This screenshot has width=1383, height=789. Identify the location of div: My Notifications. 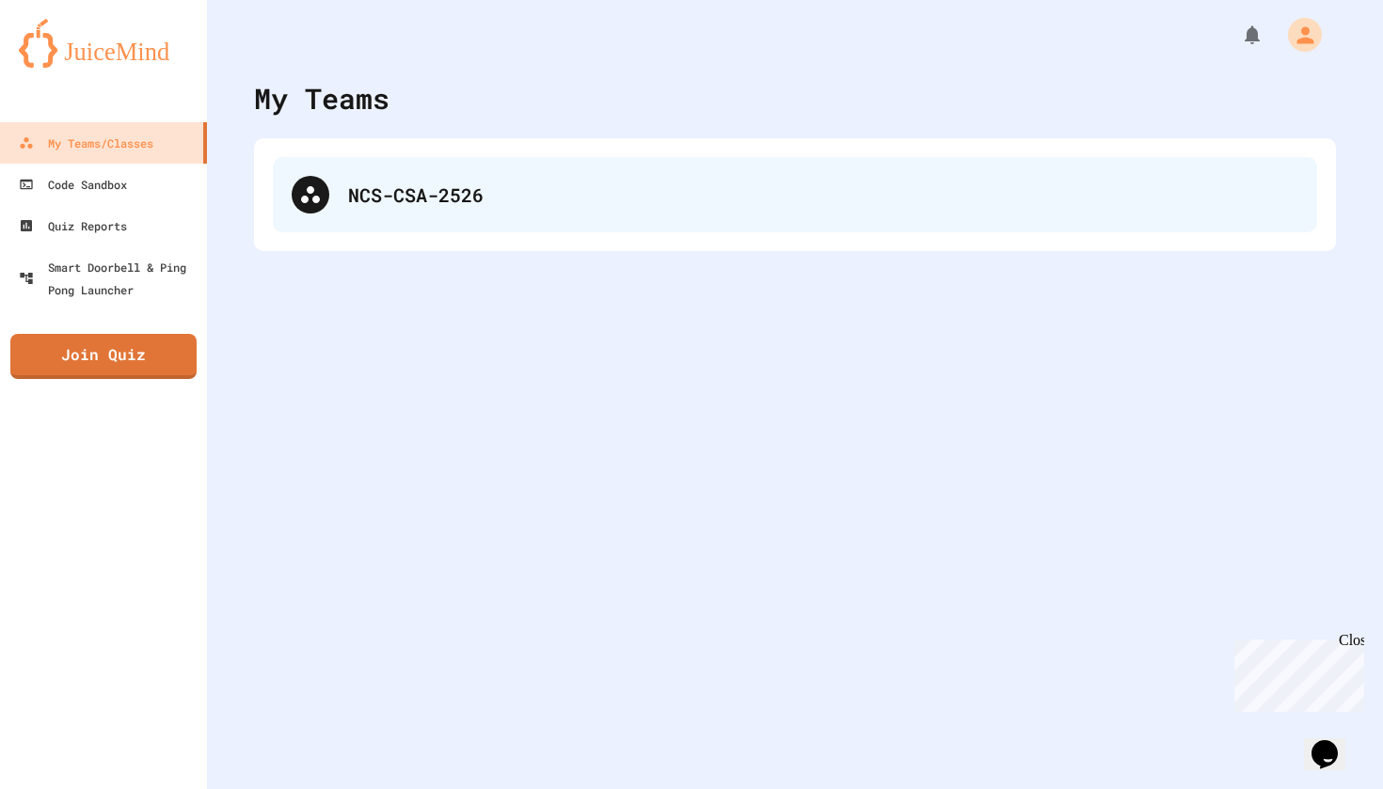
(1237, 35).